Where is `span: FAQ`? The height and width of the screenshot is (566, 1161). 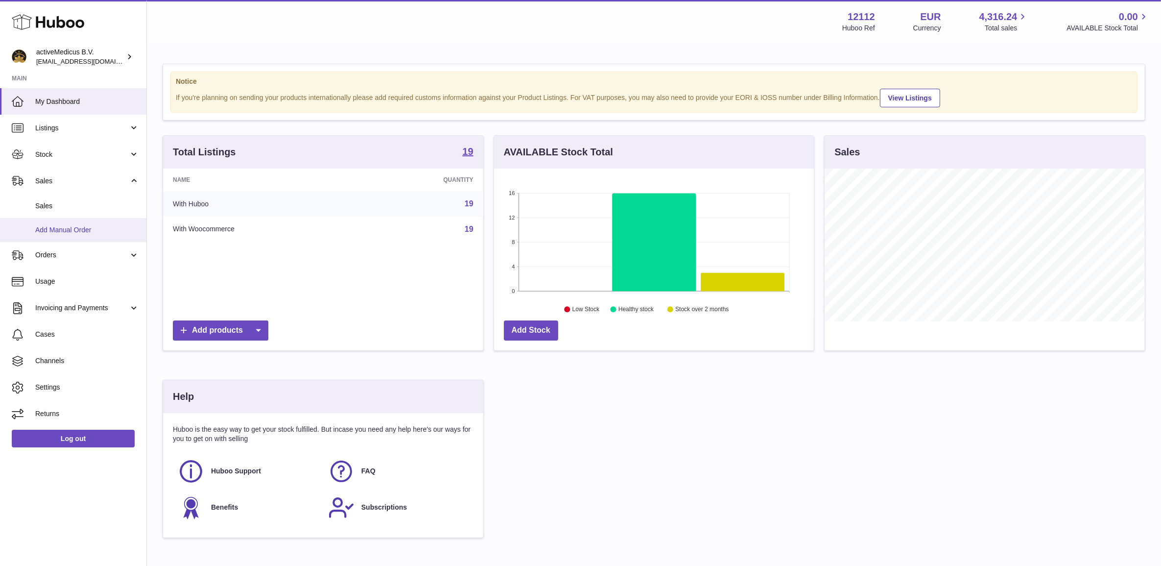 span: FAQ is located at coordinates (368, 471).